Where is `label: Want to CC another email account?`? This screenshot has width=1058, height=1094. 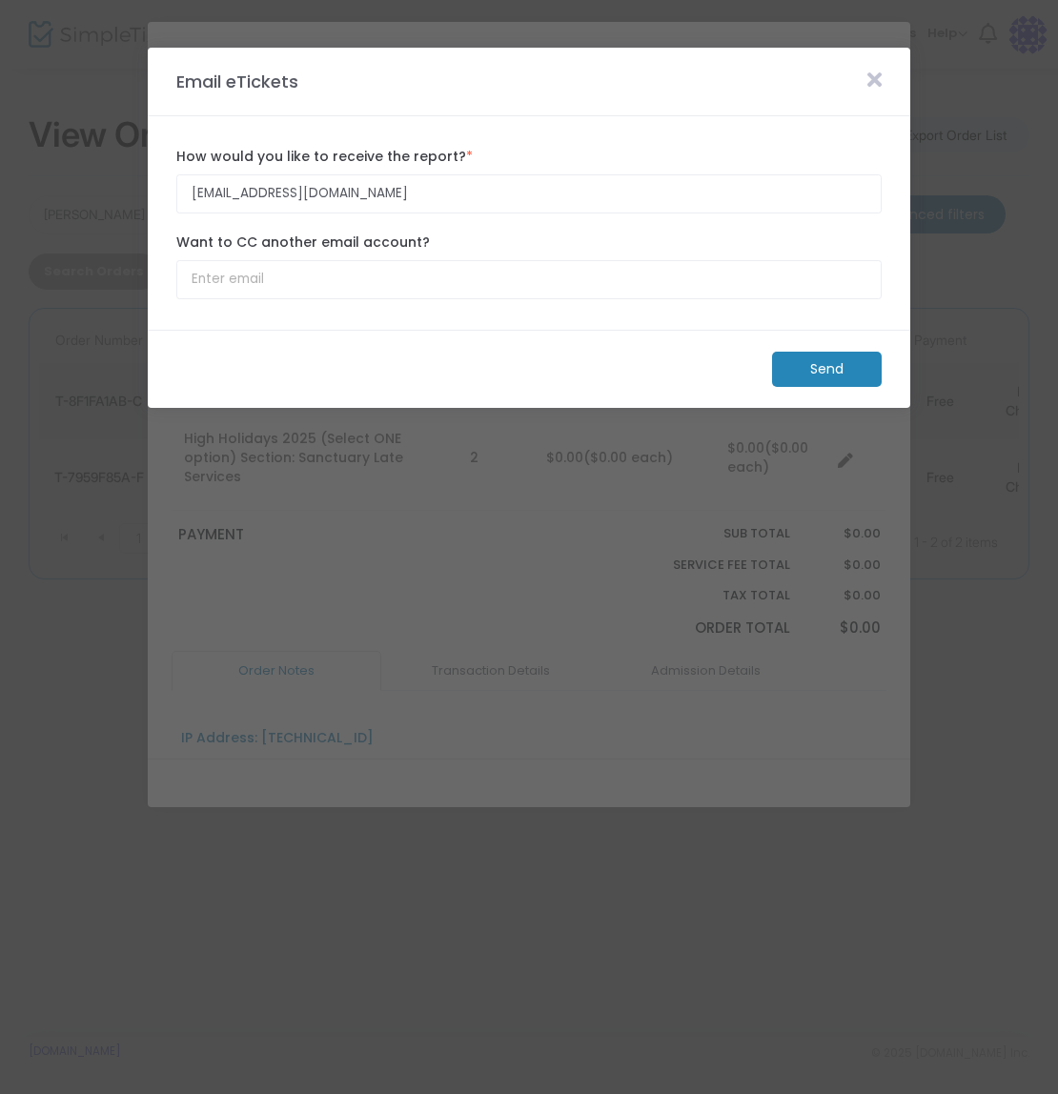 label: Want to CC another email account? is located at coordinates (529, 242).